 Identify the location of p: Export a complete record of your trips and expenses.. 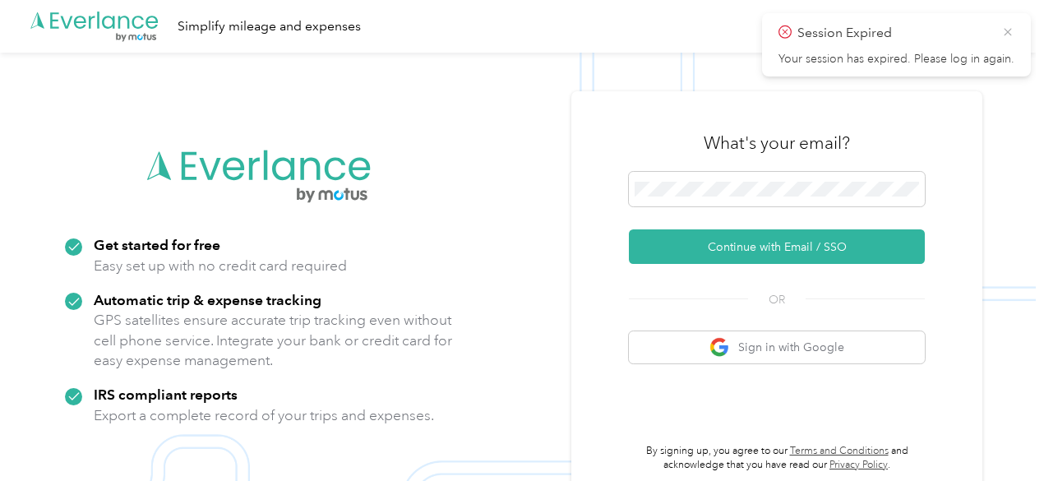
(264, 415).